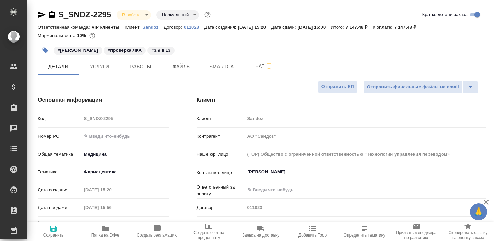 The width and height of the screenshot is (494, 241). What do you see at coordinates (221, 119) in the screenshot?
I see `p: Клиент` at bounding box center [221, 119].